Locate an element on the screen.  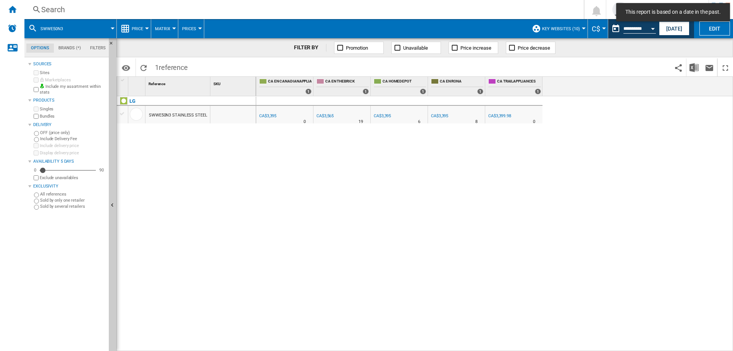
input: Include my assortment within stats is located at coordinates (36, 89).